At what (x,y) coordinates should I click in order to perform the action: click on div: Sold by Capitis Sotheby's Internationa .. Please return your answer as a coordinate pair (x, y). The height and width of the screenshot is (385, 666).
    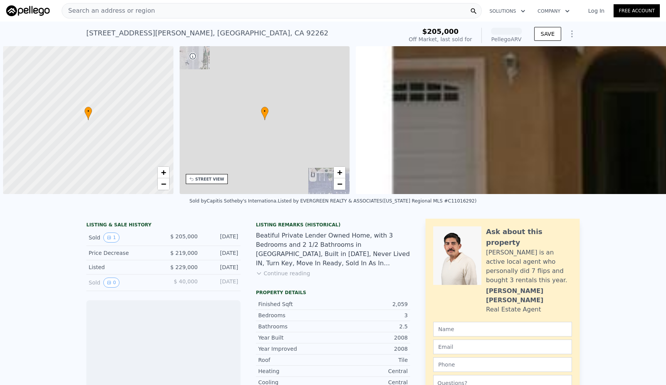
    Looking at the image, I should click on (233, 201).